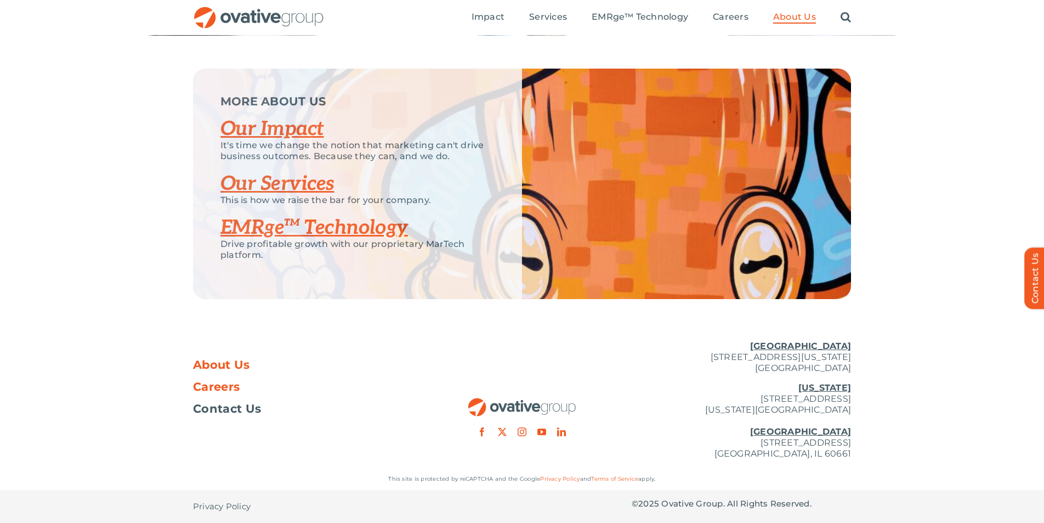 The image size is (1044, 523). I want to click on a: Services, so click(548, 18).